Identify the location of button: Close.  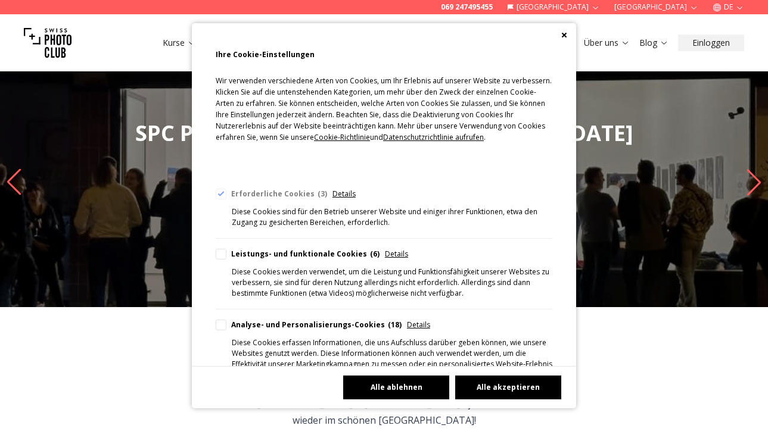
(564, 35).